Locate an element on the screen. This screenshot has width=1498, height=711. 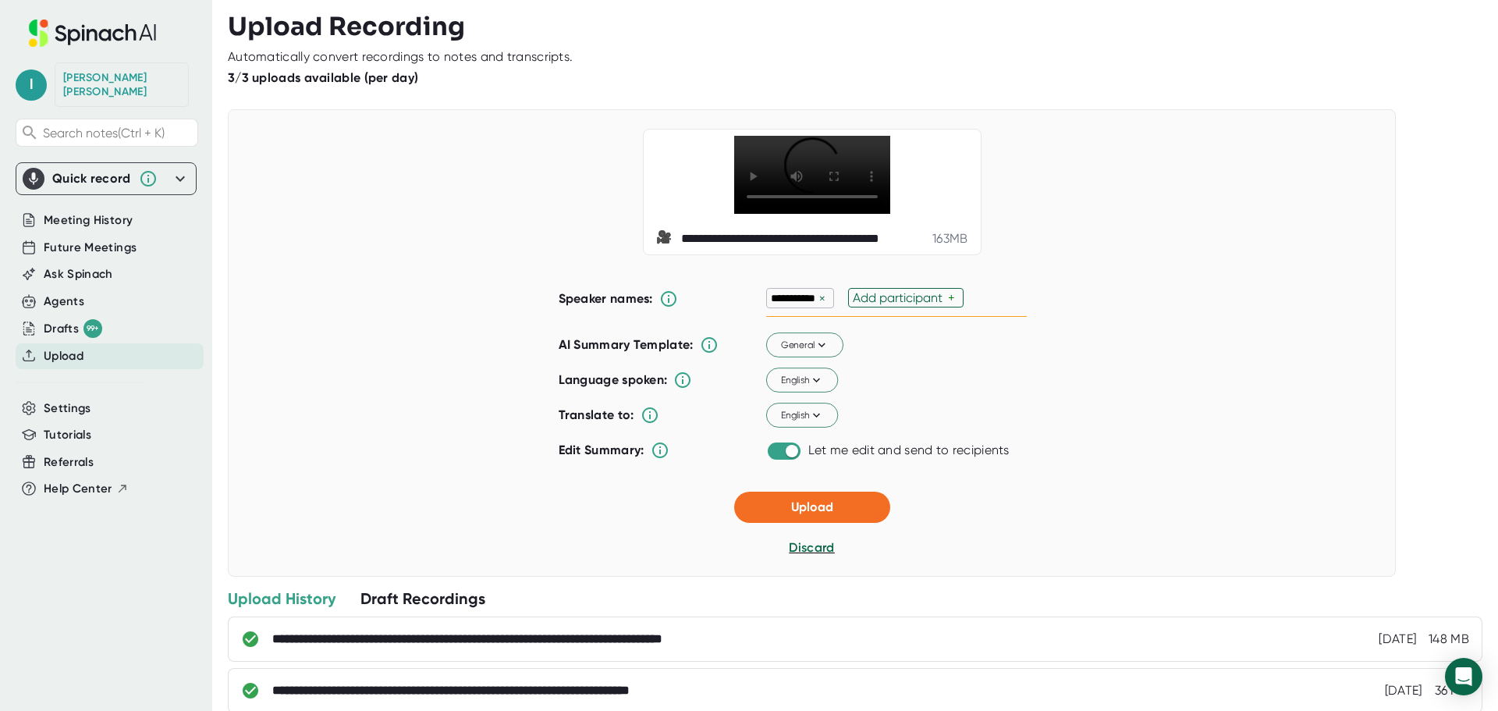
b: Language spoken: is located at coordinates (613, 379).